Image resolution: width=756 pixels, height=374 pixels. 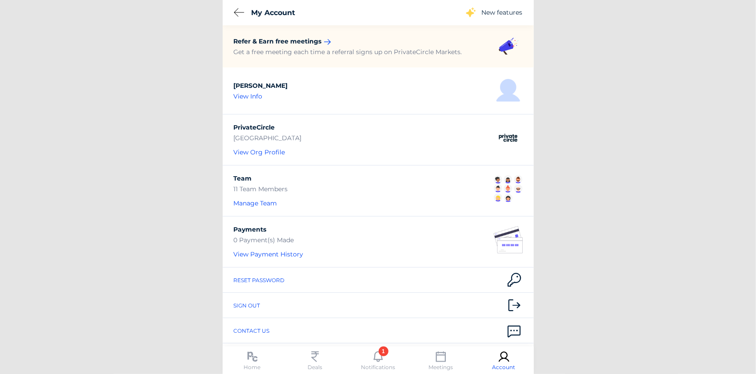 I want to click on a: View Payment History, so click(x=268, y=255).